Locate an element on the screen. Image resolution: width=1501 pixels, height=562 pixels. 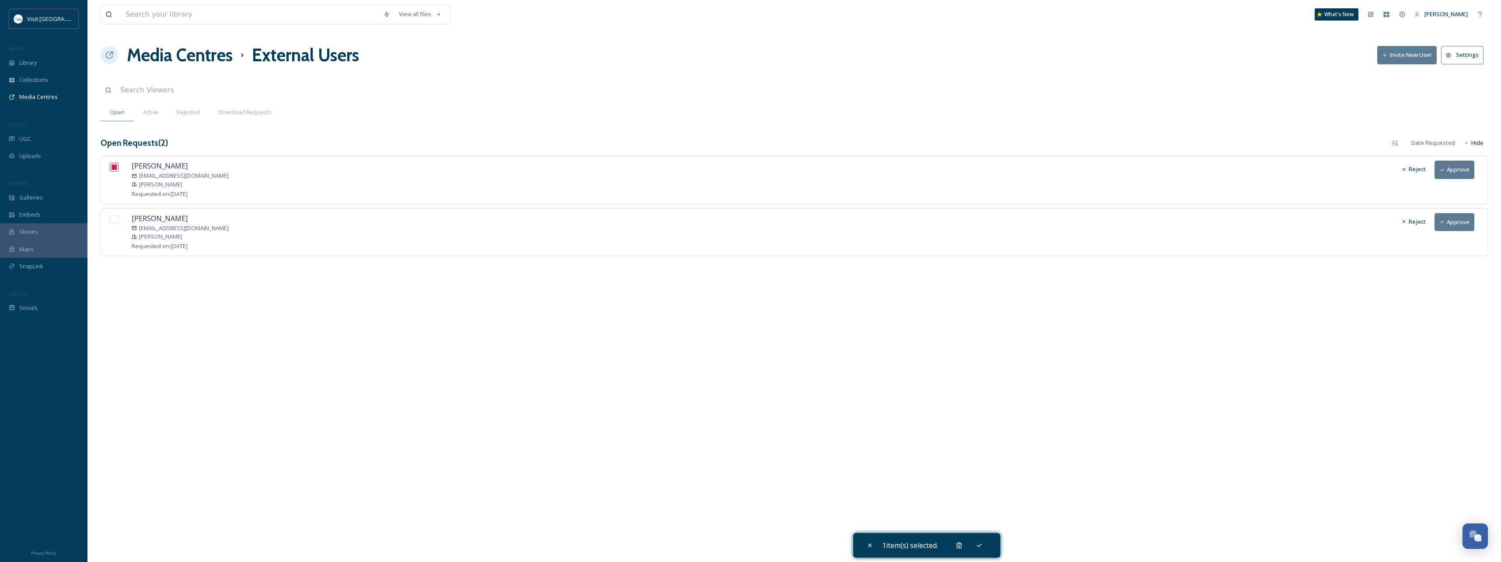
a: Settings is located at coordinates (1464, 55).